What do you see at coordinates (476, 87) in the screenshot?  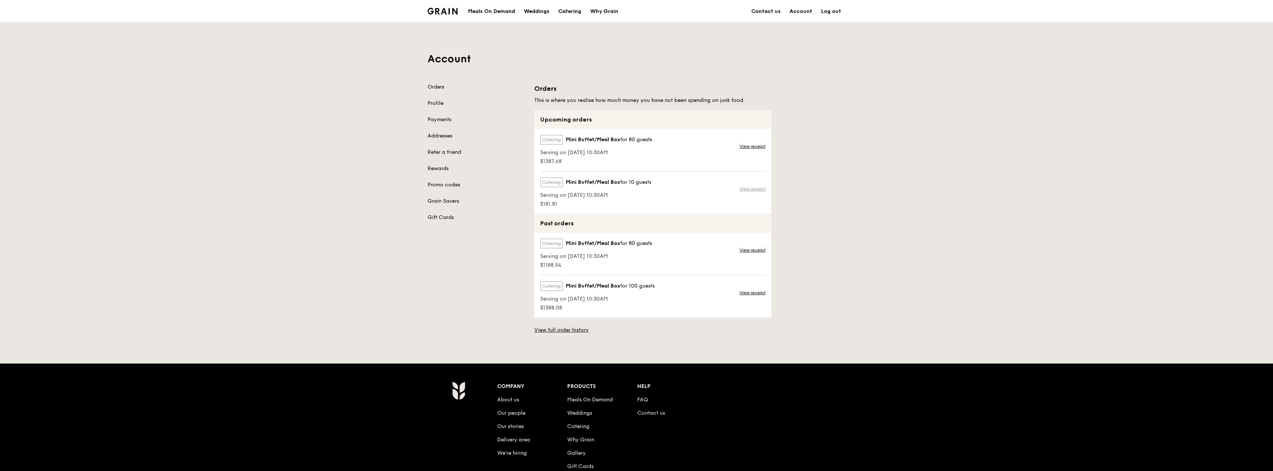 I see `a: Orders` at bounding box center [476, 87].